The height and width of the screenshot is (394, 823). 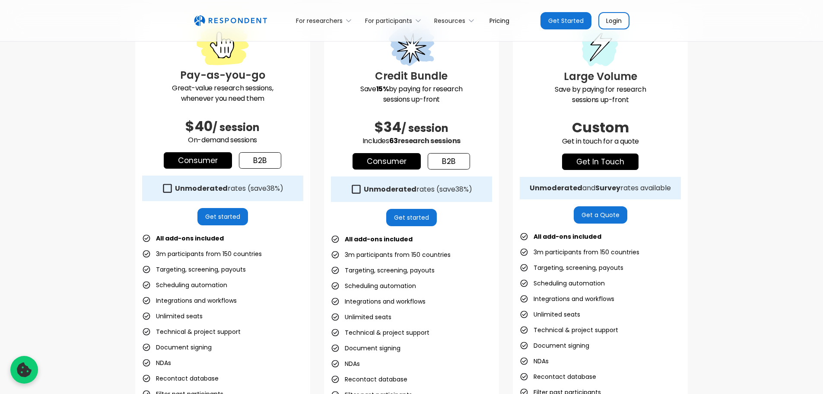 What do you see at coordinates (230, 21) in the screenshot?
I see `img: Untitled UI logotext` at bounding box center [230, 21].